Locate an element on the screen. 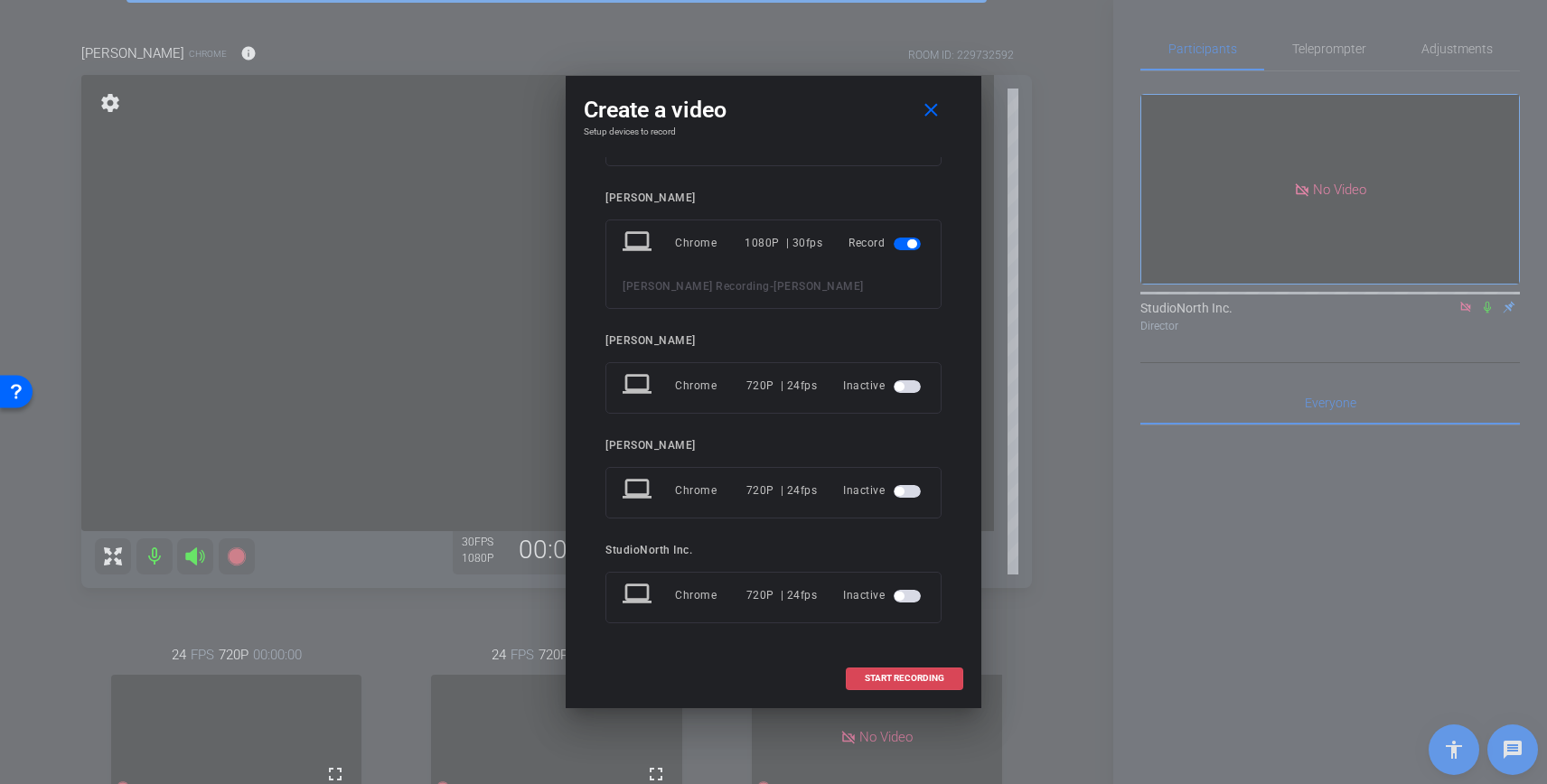  h4: Setup devices to record is located at coordinates (774, 132).